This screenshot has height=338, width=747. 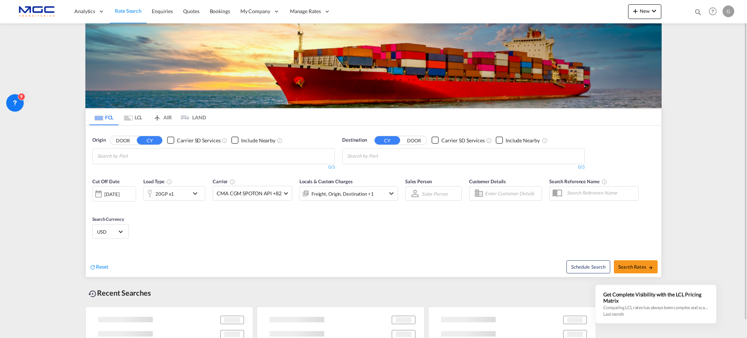 I want to click on div: G, so click(x=729, y=11).